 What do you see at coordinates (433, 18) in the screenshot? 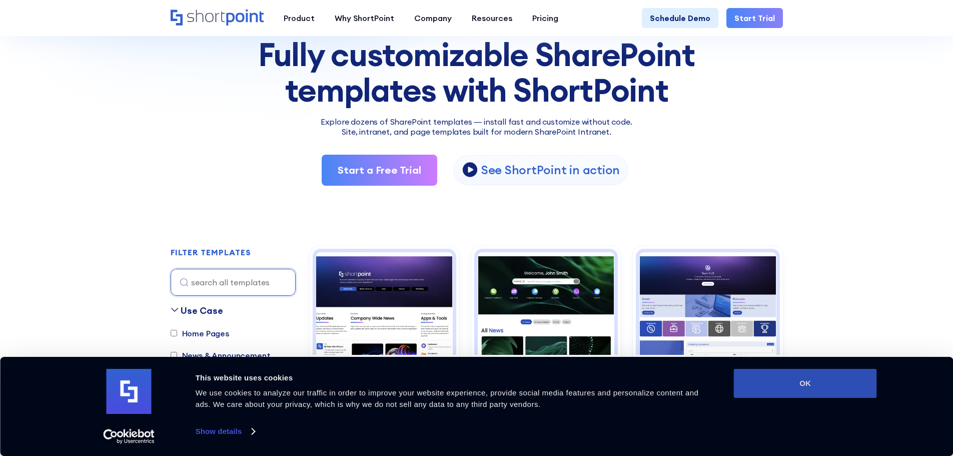
I see `a: Company` at bounding box center [433, 18].